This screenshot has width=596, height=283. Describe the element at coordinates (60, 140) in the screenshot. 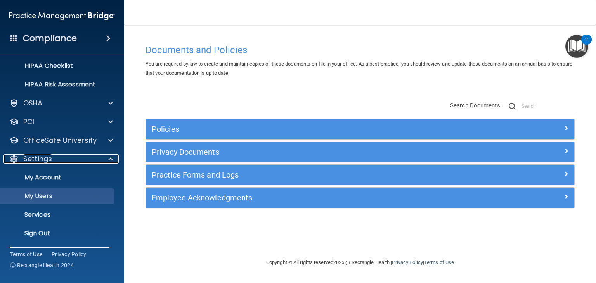

I see `p: OfficeSafe University` at that location.